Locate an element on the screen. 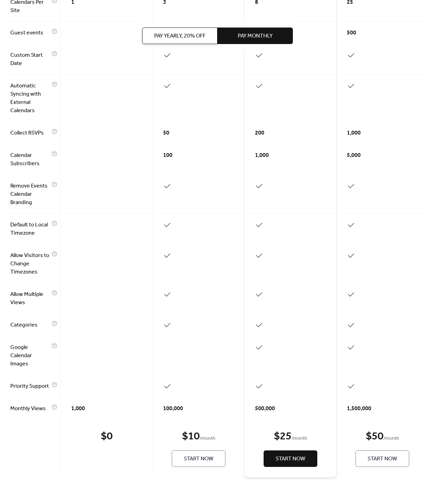 The image size is (435, 491). span: Categories is located at coordinates (30, 325).